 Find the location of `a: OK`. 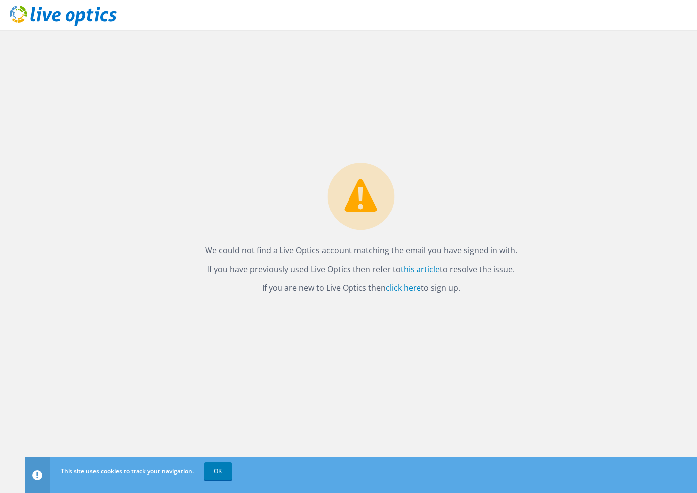

a: OK is located at coordinates (218, 471).